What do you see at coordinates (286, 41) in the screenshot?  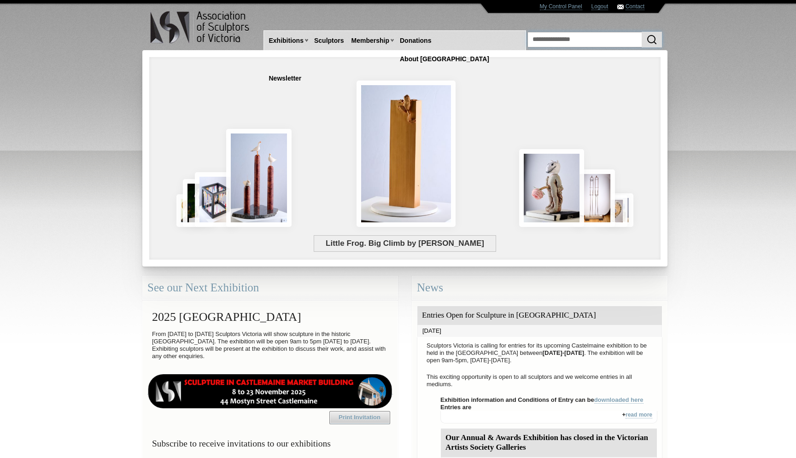 I see `a: Exhibitions` at bounding box center [286, 41].